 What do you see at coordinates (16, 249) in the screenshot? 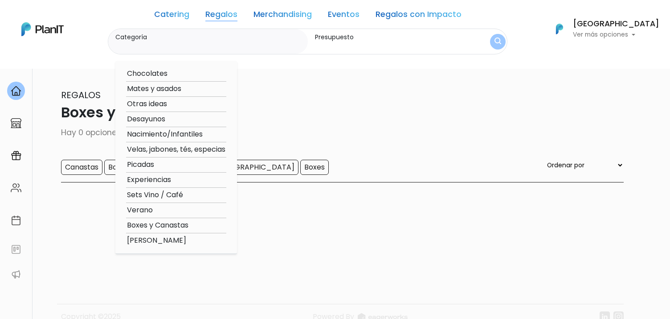
I see `img: feedback-78b5a0c8f98aac82b08bfc38622c3050aee476f2c9584af64705fc4e61158814.svg` at bounding box center [16, 249].